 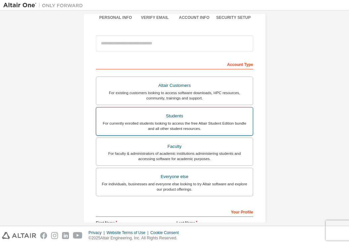 I want to click on div: Security Setup, so click(x=234, y=18).